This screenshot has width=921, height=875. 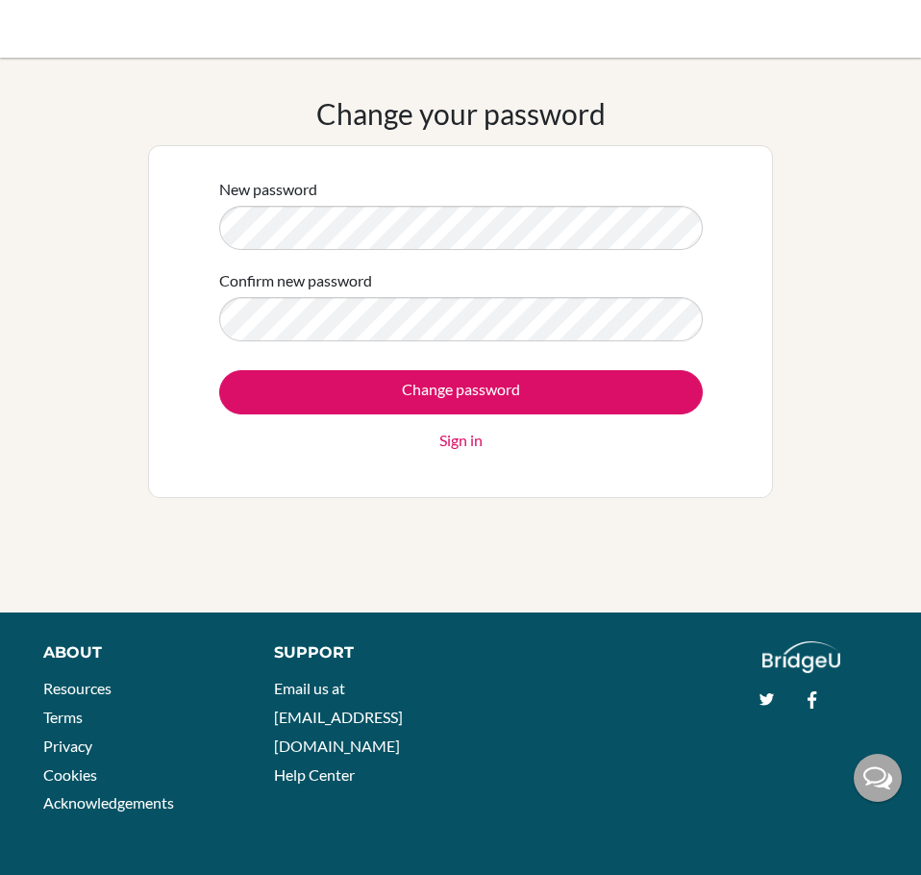 I want to click on a: Sign in, so click(x=461, y=440).